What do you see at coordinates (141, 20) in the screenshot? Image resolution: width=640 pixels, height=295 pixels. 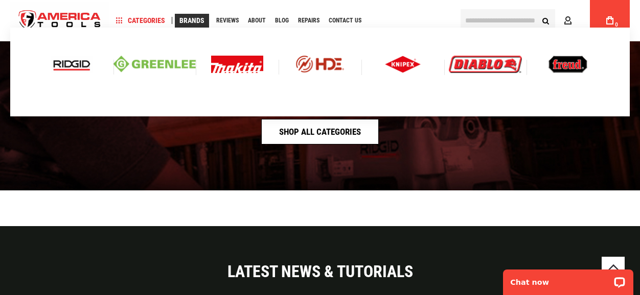 I see `span: Categories` at bounding box center [141, 20].